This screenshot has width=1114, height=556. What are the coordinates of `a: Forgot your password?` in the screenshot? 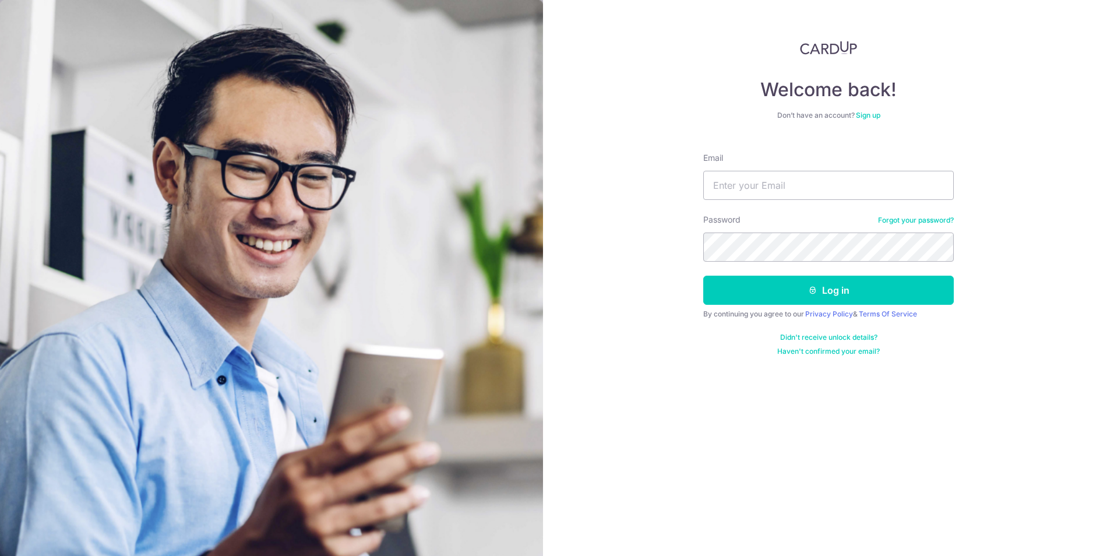 It's located at (916, 220).